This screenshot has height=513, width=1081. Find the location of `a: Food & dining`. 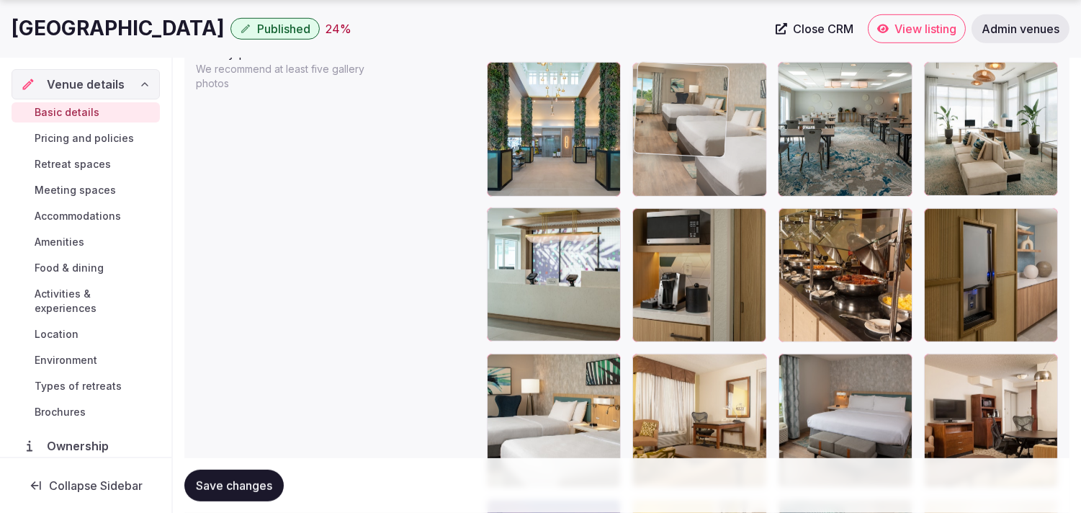

a: Food & dining is located at coordinates (86, 268).